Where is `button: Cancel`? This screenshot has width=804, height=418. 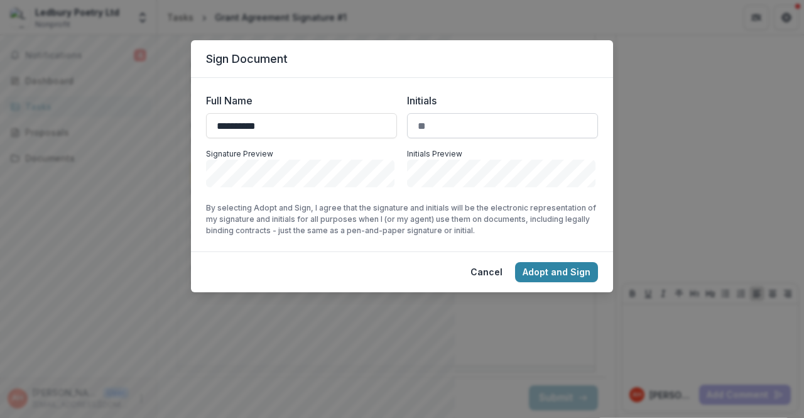
button: Cancel is located at coordinates (486, 272).